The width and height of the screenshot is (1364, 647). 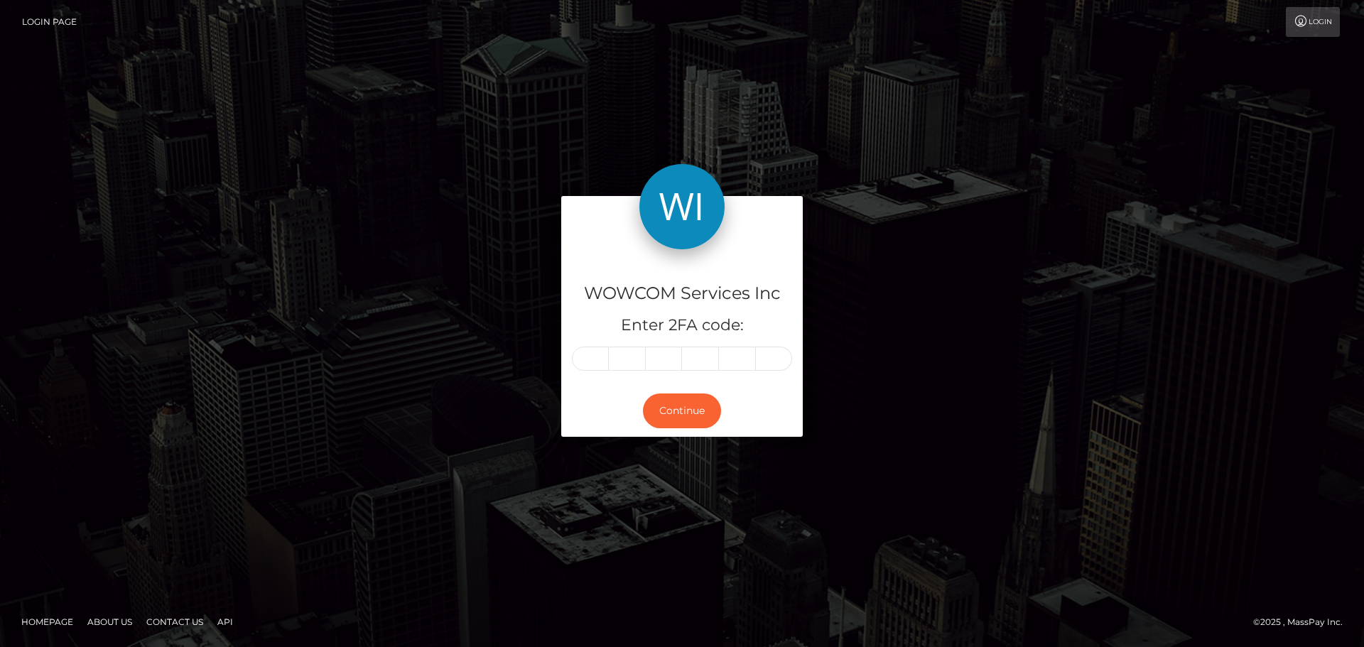 What do you see at coordinates (682, 325) in the screenshot?
I see `h5: Enter 2FA code:` at bounding box center [682, 325].